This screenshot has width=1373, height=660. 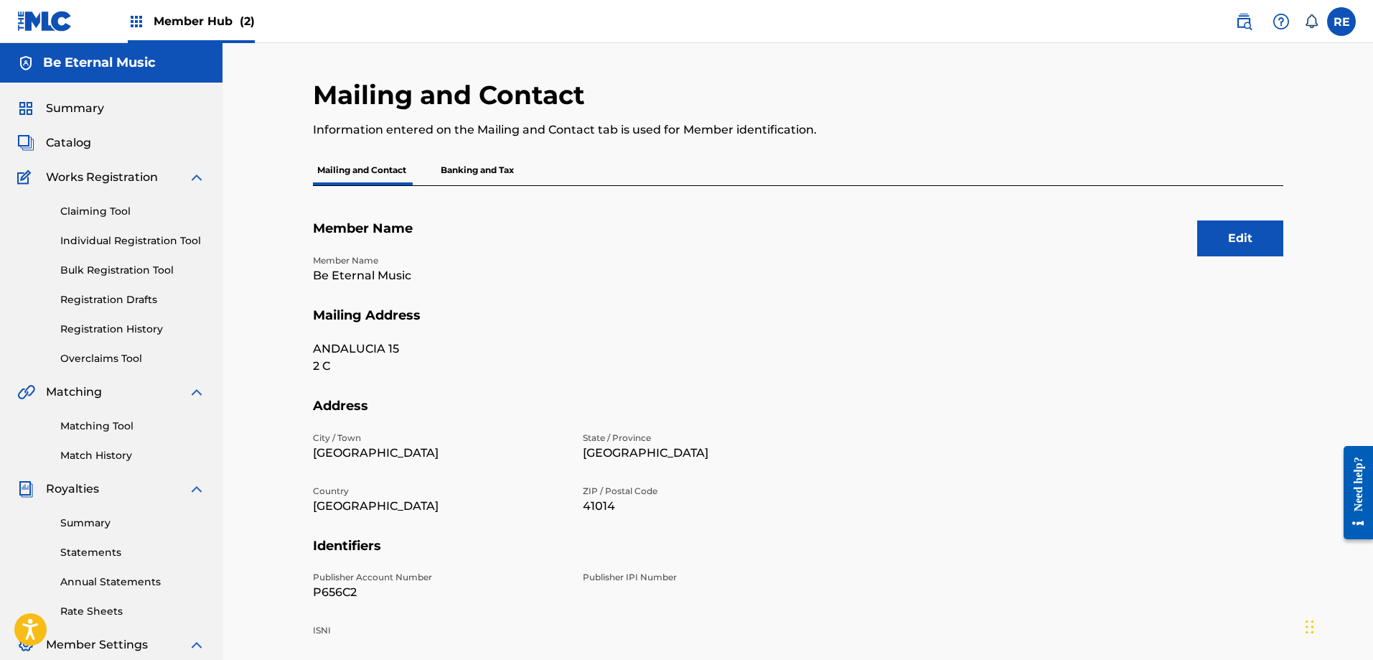 I want to click on div: Need help?, so click(x=25, y=49).